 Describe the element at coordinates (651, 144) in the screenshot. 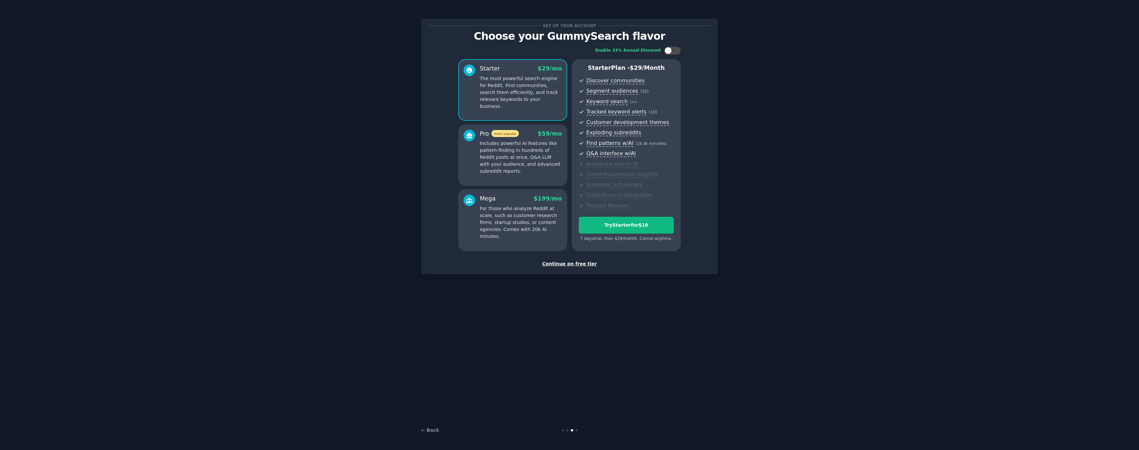

I see `span: ( 2k AI minutes )` at that location.